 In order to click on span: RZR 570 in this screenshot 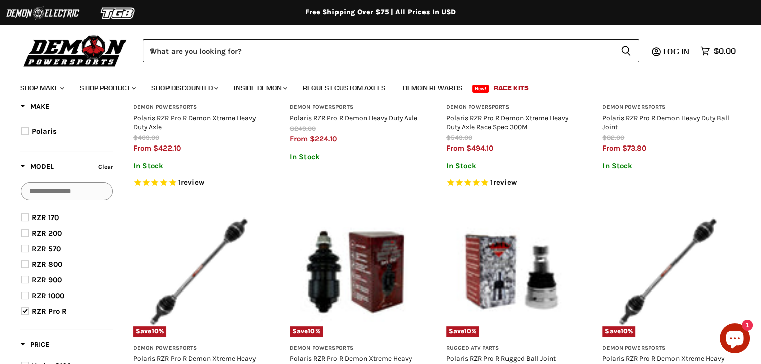, I will do `click(46, 249)`.